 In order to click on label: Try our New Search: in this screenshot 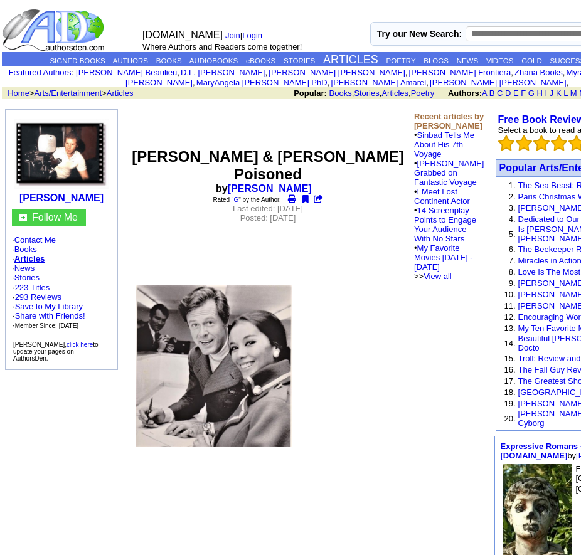, I will do `click(419, 34)`.